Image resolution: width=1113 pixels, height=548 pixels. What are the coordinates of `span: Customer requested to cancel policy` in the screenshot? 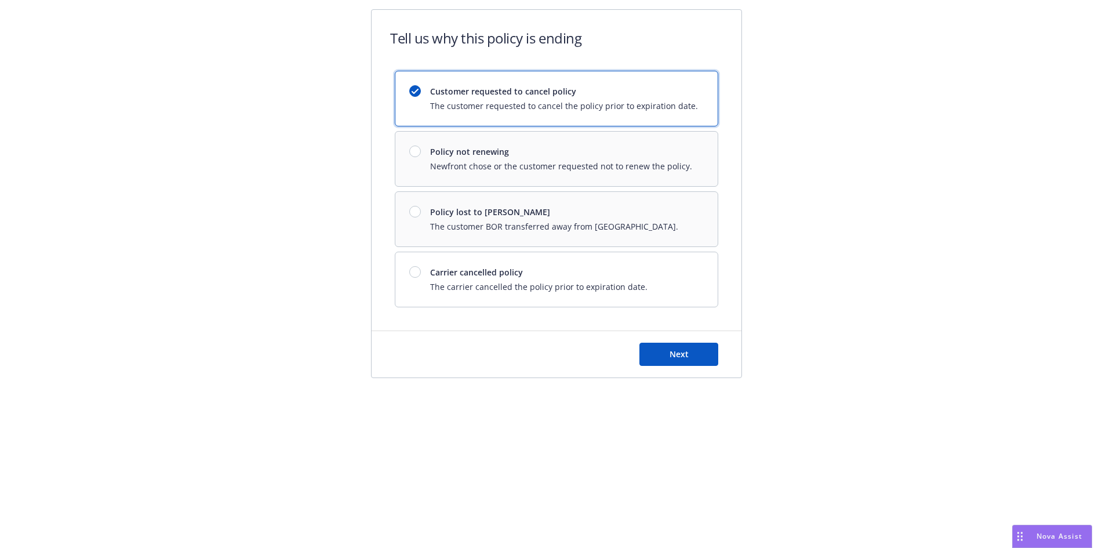 It's located at (564, 91).